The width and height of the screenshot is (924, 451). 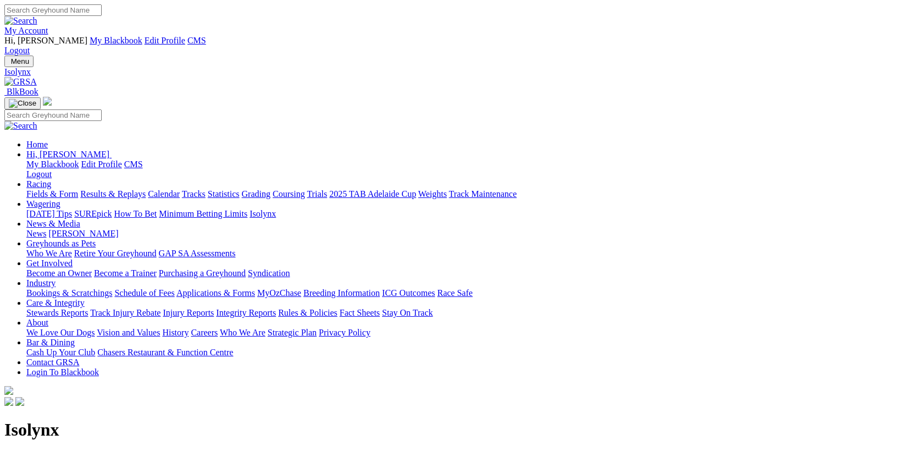 I want to click on a: Integrity Reports, so click(x=246, y=312).